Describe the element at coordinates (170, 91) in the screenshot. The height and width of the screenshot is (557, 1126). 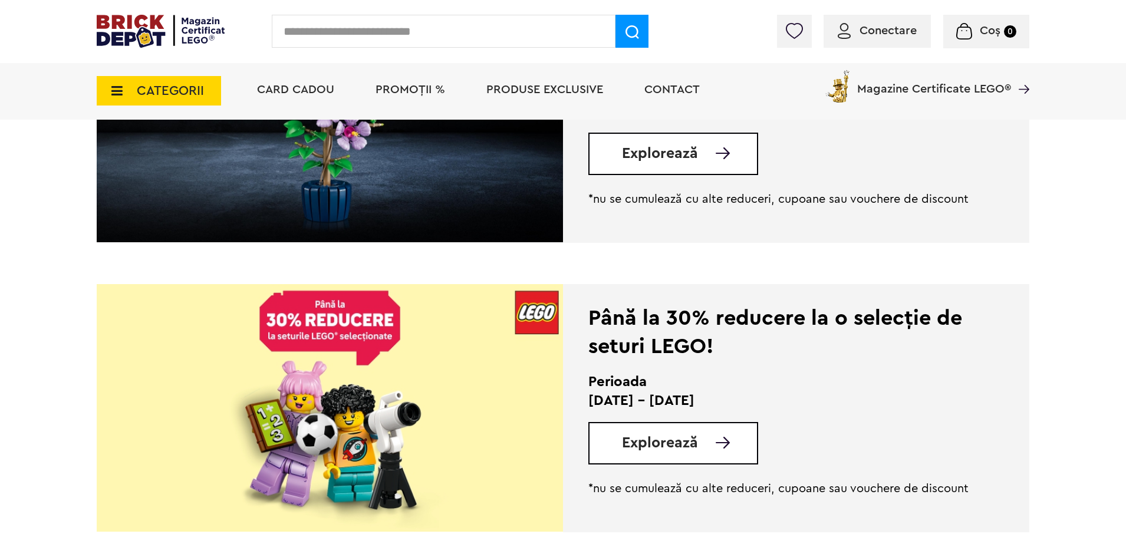
I see `span: CATEGORII` at that location.